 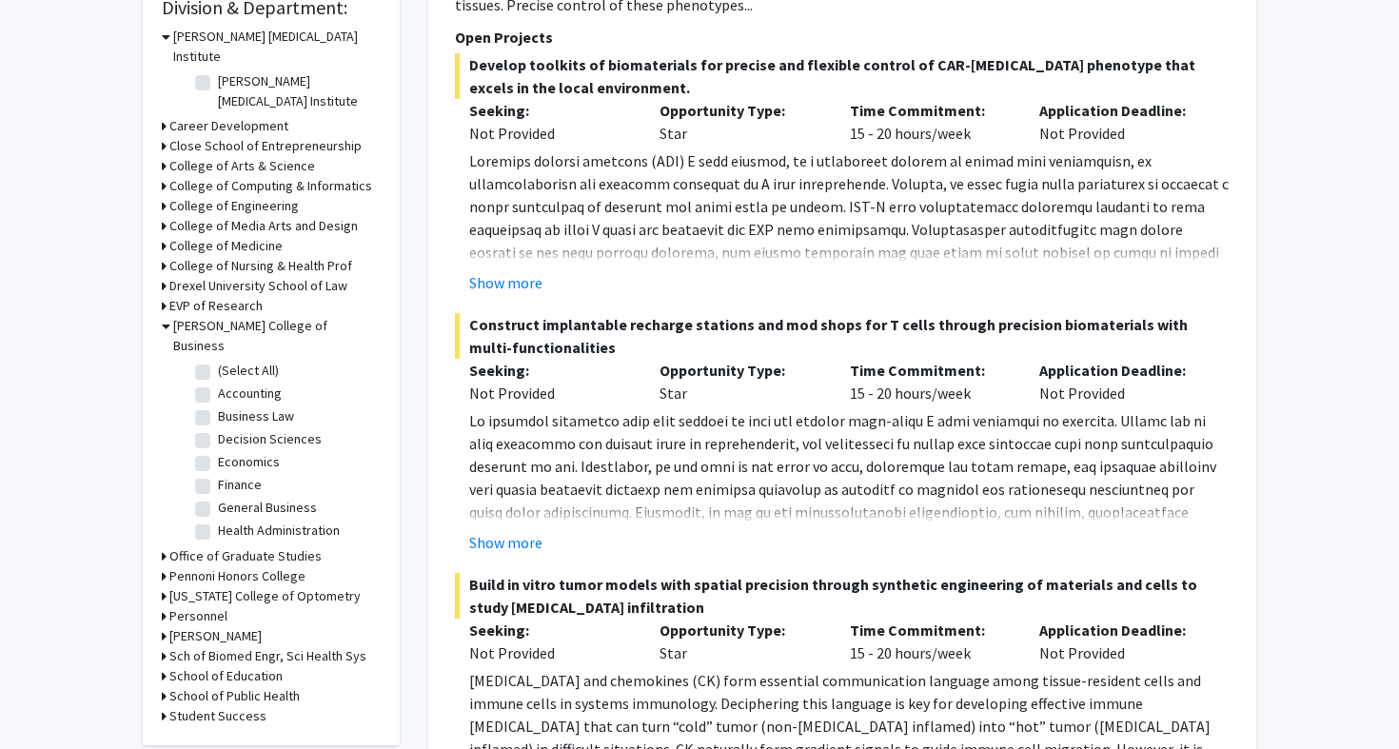 What do you see at coordinates (226, 246) in the screenshot?
I see `h3: College of Medicine` at bounding box center [226, 246].